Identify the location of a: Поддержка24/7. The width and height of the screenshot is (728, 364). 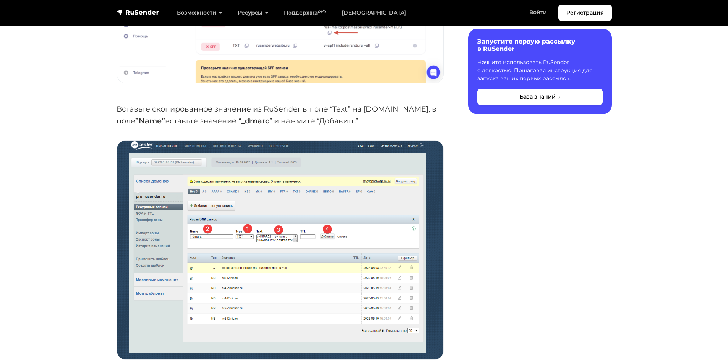
(305, 13).